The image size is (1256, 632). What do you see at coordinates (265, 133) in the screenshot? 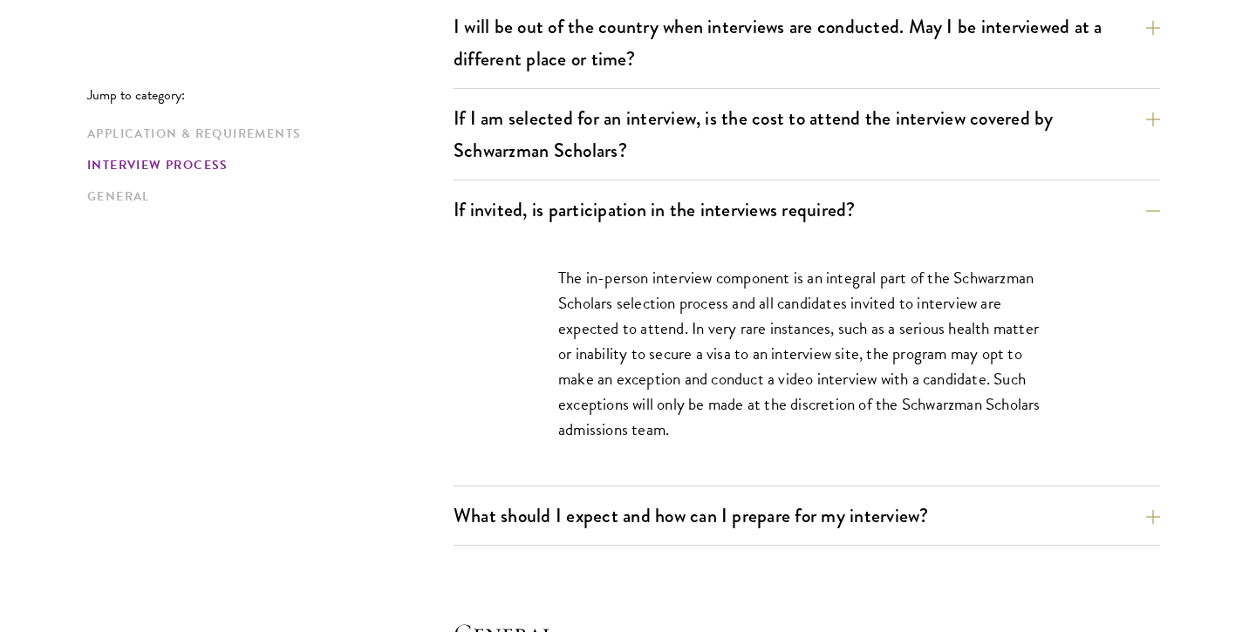
I see `a: Application & Requirements` at bounding box center [265, 133].